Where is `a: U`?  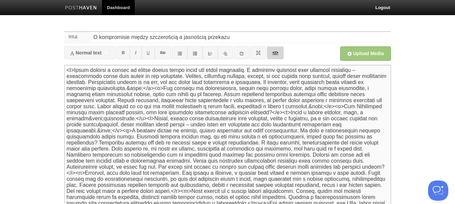
a: U is located at coordinates (148, 53).